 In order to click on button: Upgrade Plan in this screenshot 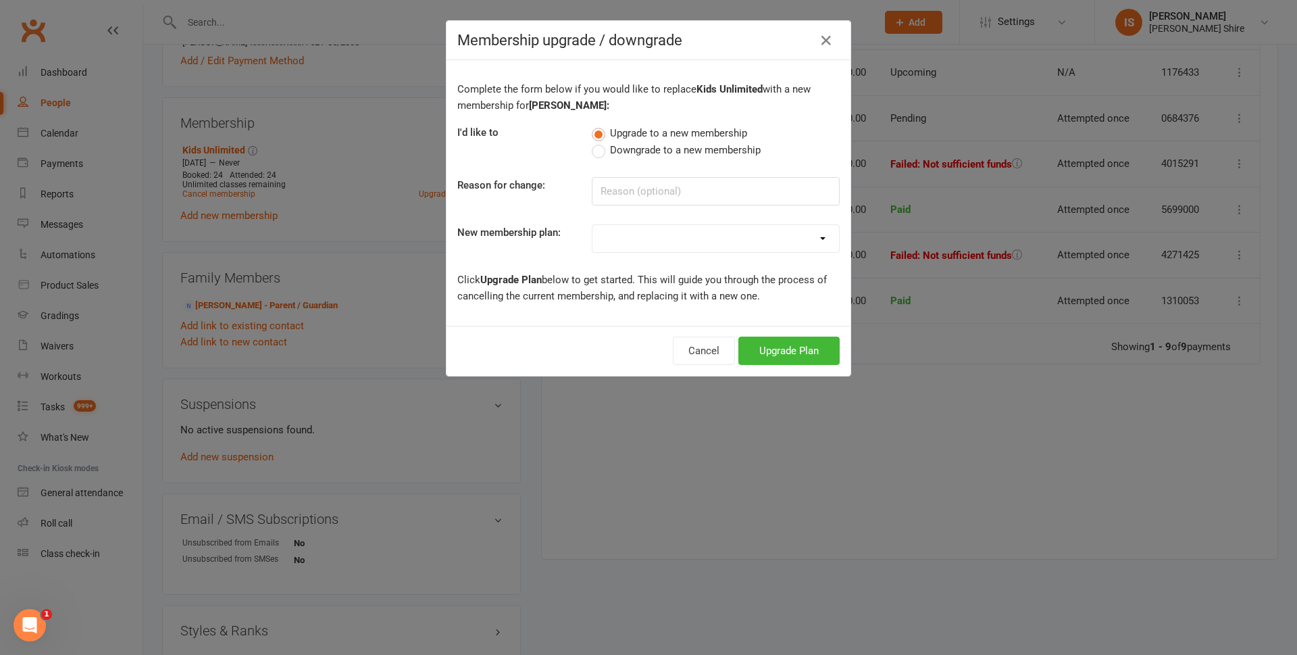, I will do `click(789, 351)`.